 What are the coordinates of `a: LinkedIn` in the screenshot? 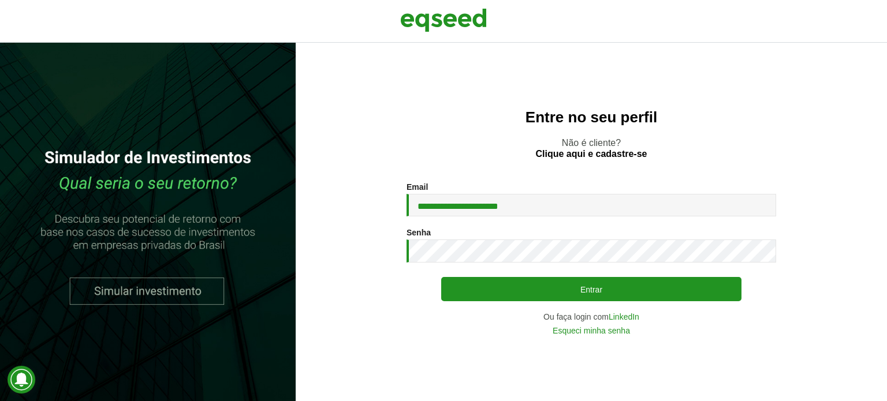 It's located at (624, 317).